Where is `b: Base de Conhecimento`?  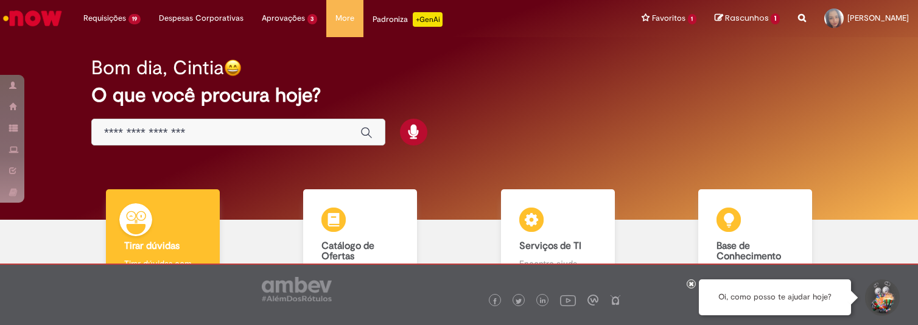 b: Base de Conhecimento is located at coordinates (749, 251).